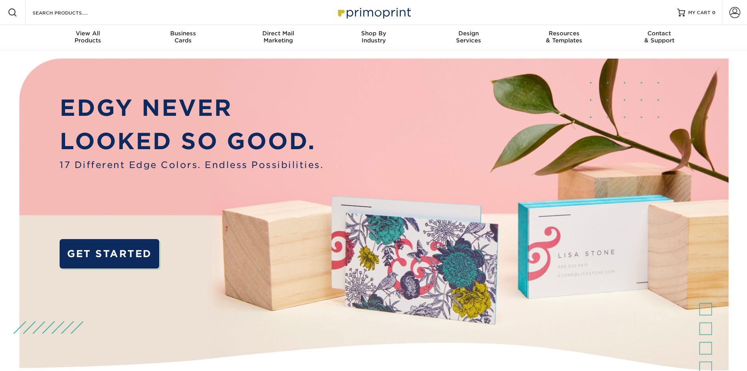 Image resolution: width=747 pixels, height=371 pixels. Describe the element at coordinates (374, 12) in the screenshot. I see `img: Primoprint` at that location.